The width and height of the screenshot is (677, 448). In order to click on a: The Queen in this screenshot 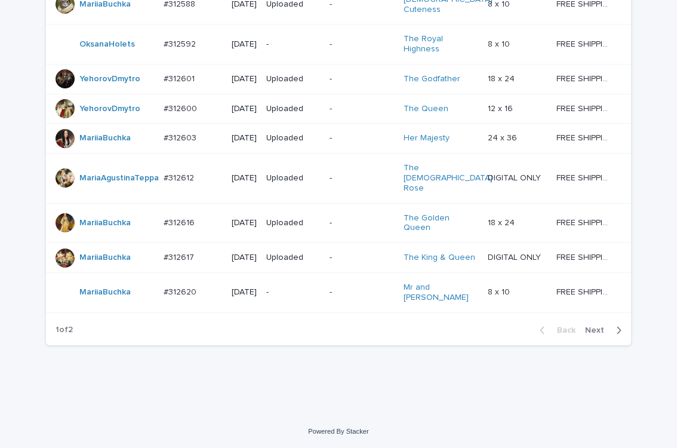, I will do `click(426, 109)`.